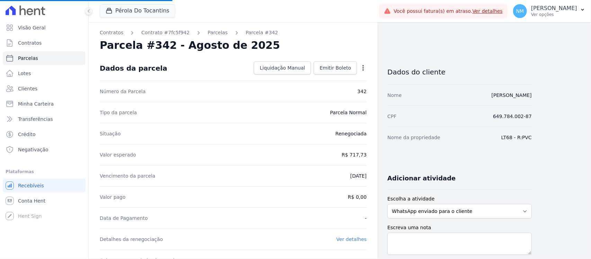 This screenshot has height=259, width=591. What do you see at coordinates (394, 95) in the screenshot?
I see `dt: Nome` at bounding box center [394, 95].